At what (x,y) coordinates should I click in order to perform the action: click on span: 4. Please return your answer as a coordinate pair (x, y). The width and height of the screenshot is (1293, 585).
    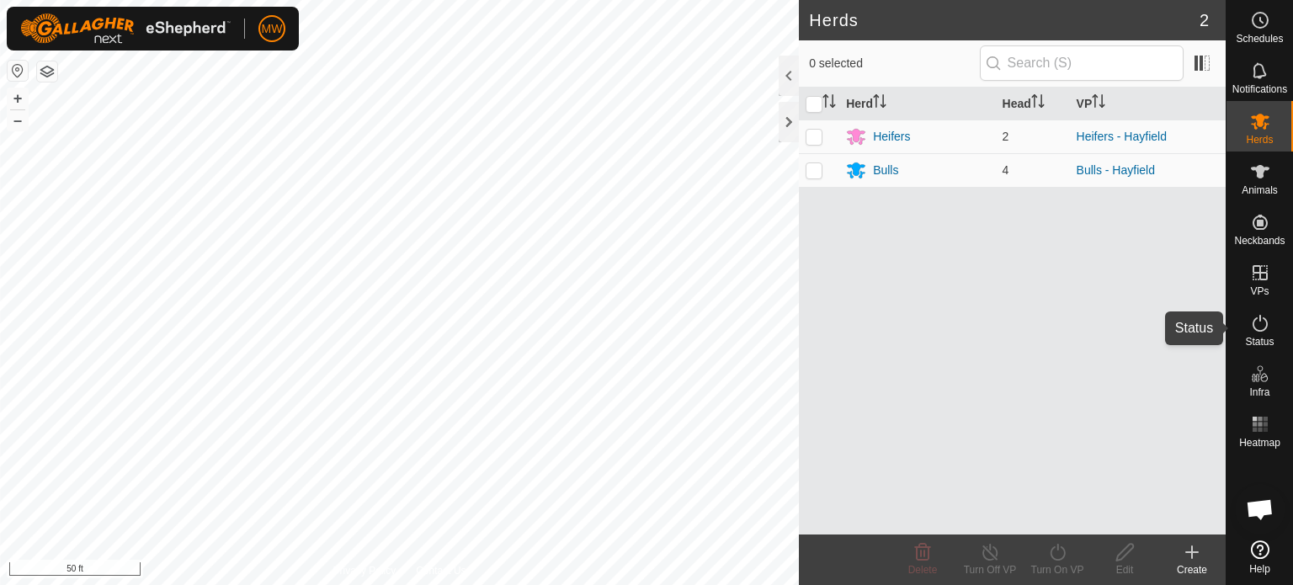
    Looking at the image, I should click on (1006, 170).